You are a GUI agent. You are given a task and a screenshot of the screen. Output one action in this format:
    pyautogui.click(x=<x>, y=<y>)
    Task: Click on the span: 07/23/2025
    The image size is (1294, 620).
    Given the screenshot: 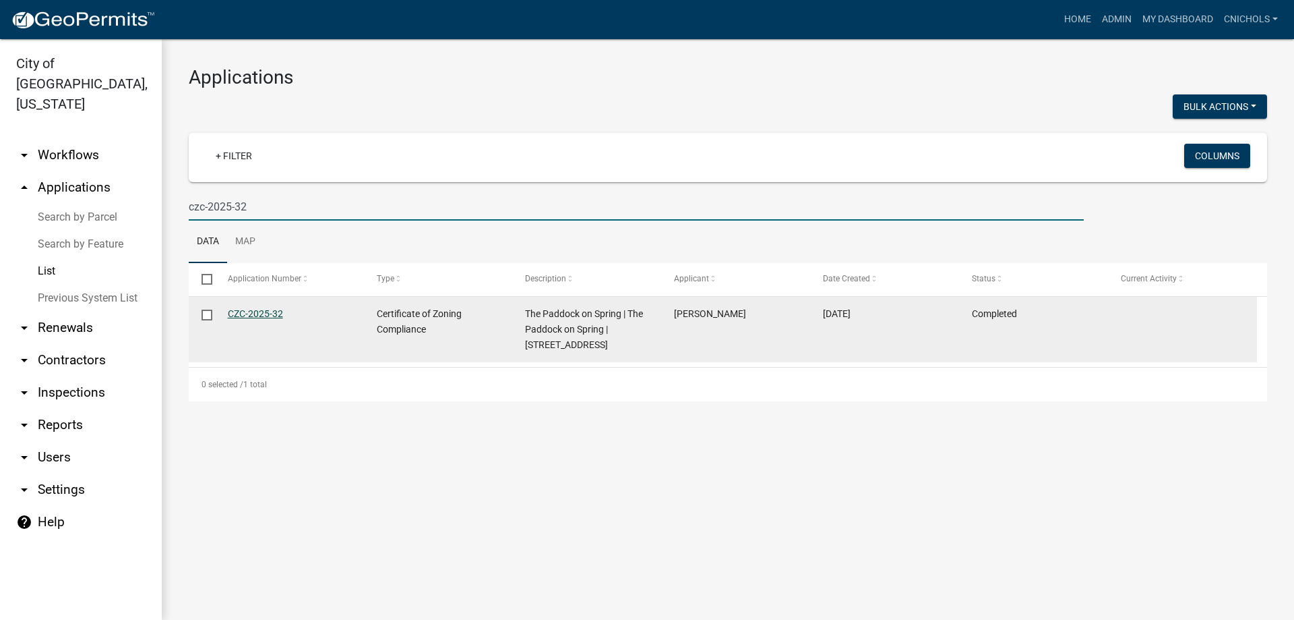 What is the action you would take?
    pyautogui.click(x=837, y=313)
    